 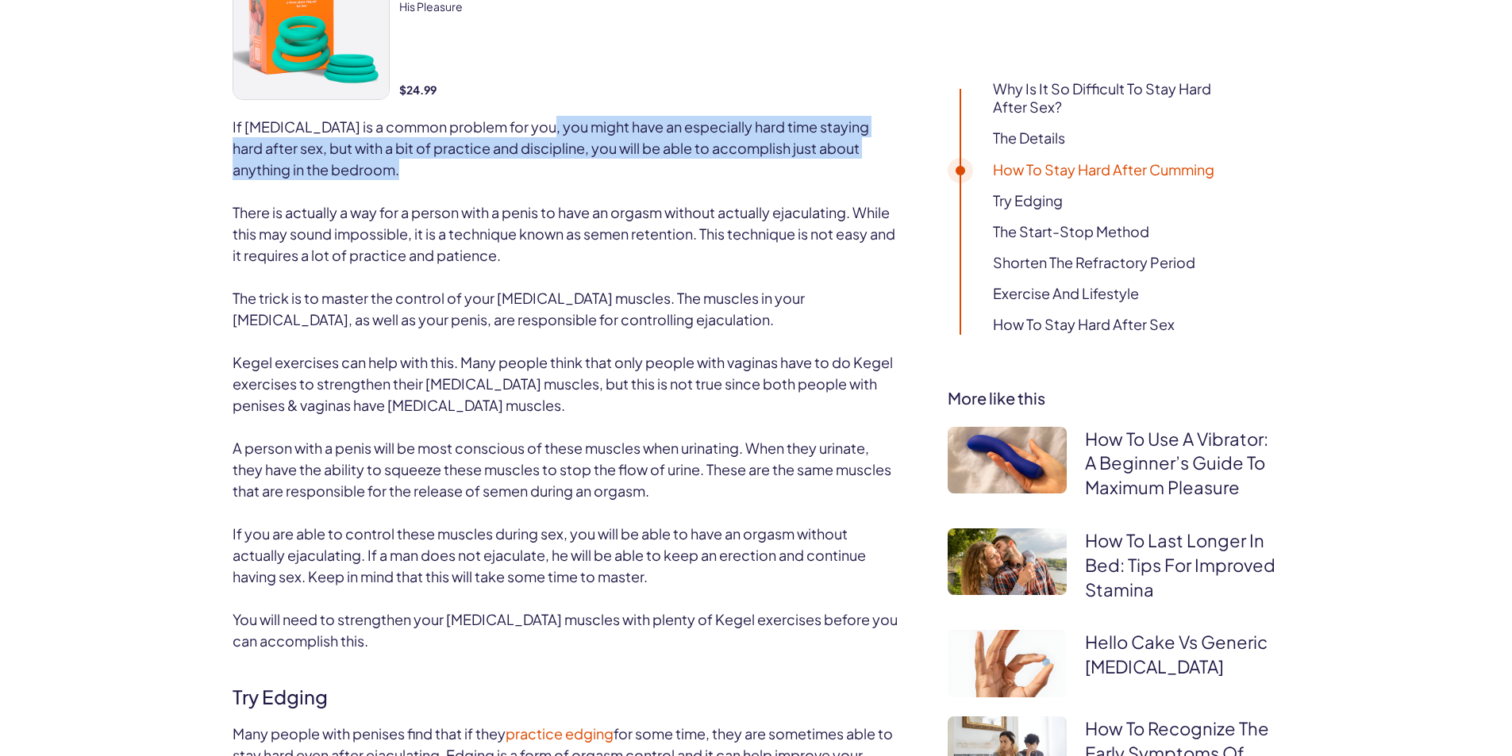 I want to click on span: practice edging, so click(x=560, y=733).